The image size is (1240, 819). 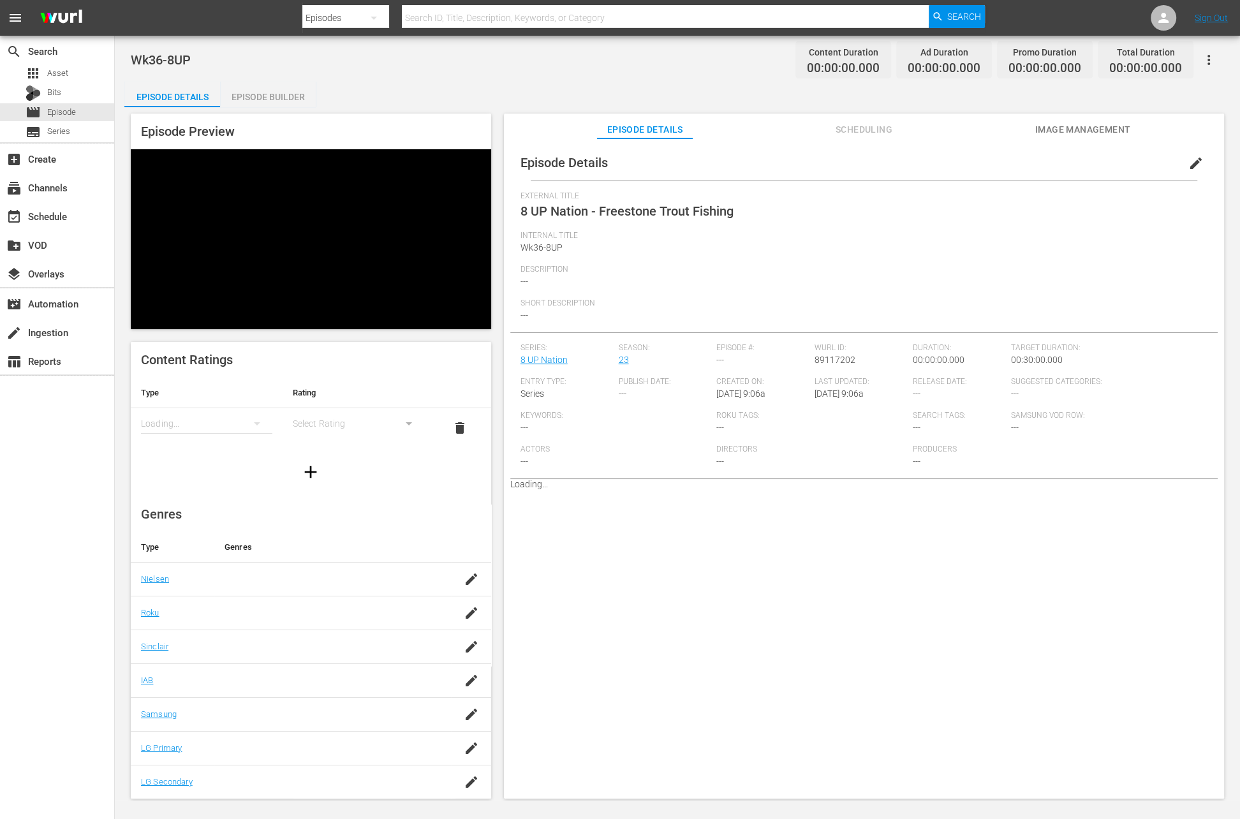 What do you see at coordinates (33, 93) in the screenshot?
I see `div: Bits` at bounding box center [33, 93].